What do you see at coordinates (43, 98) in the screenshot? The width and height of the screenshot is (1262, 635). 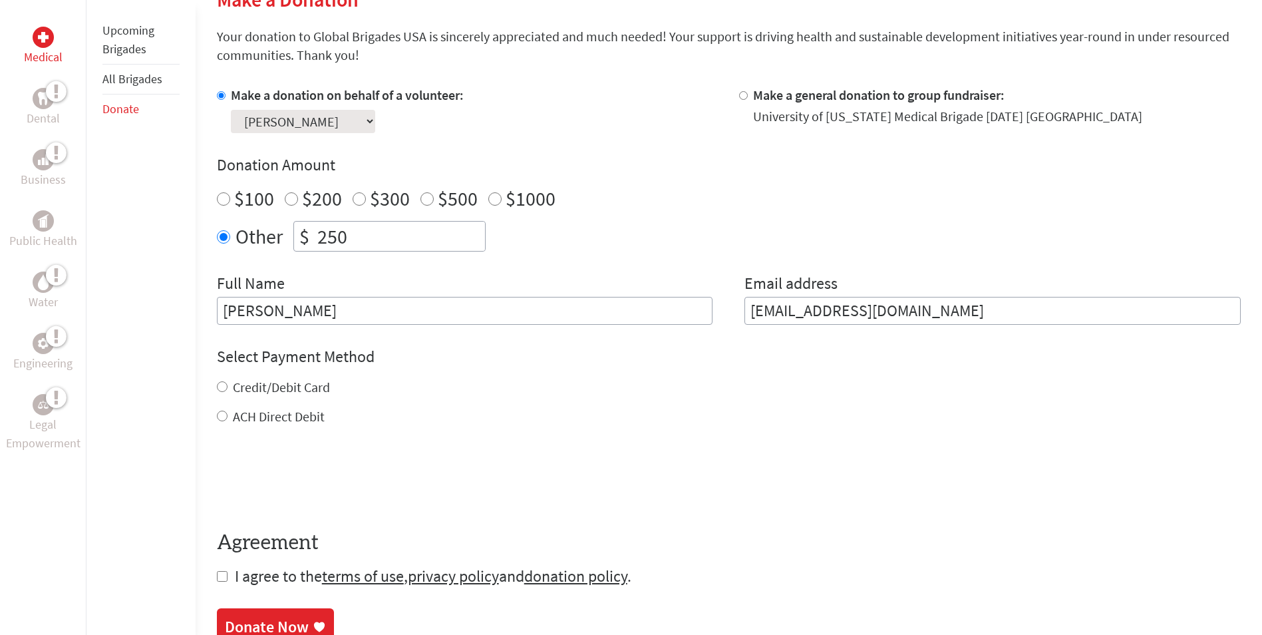 I see `img: Dental` at bounding box center [43, 98].